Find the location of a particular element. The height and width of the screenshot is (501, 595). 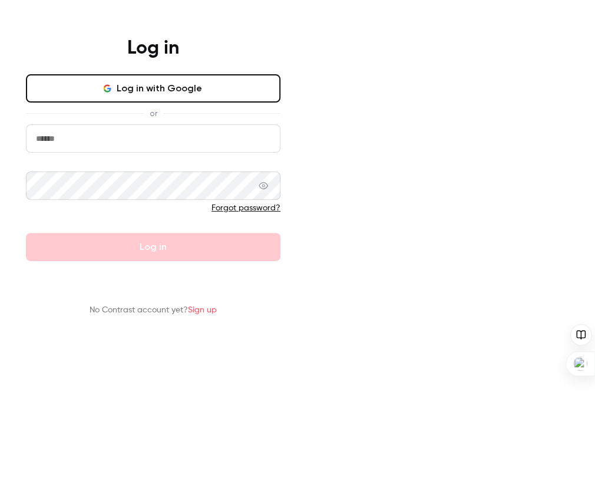

p: No Contrast account yet? is located at coordinates (153, 310).